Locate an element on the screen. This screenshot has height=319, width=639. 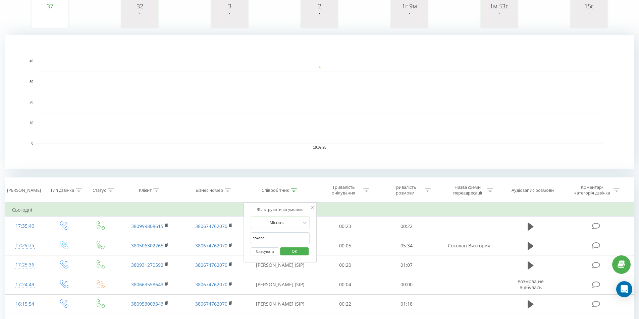
div: Тривалість очікування is located at coordinates (343, 190).